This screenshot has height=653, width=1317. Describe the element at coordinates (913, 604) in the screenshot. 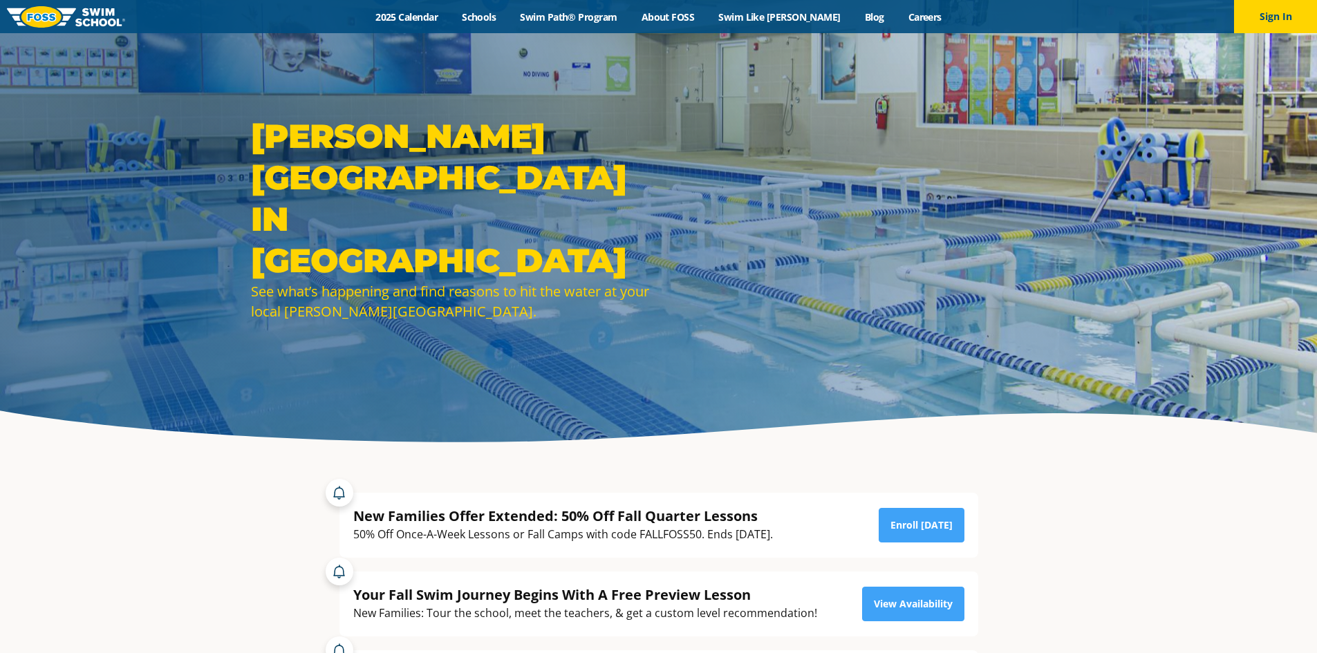

I see `a: View Availability` at that location.